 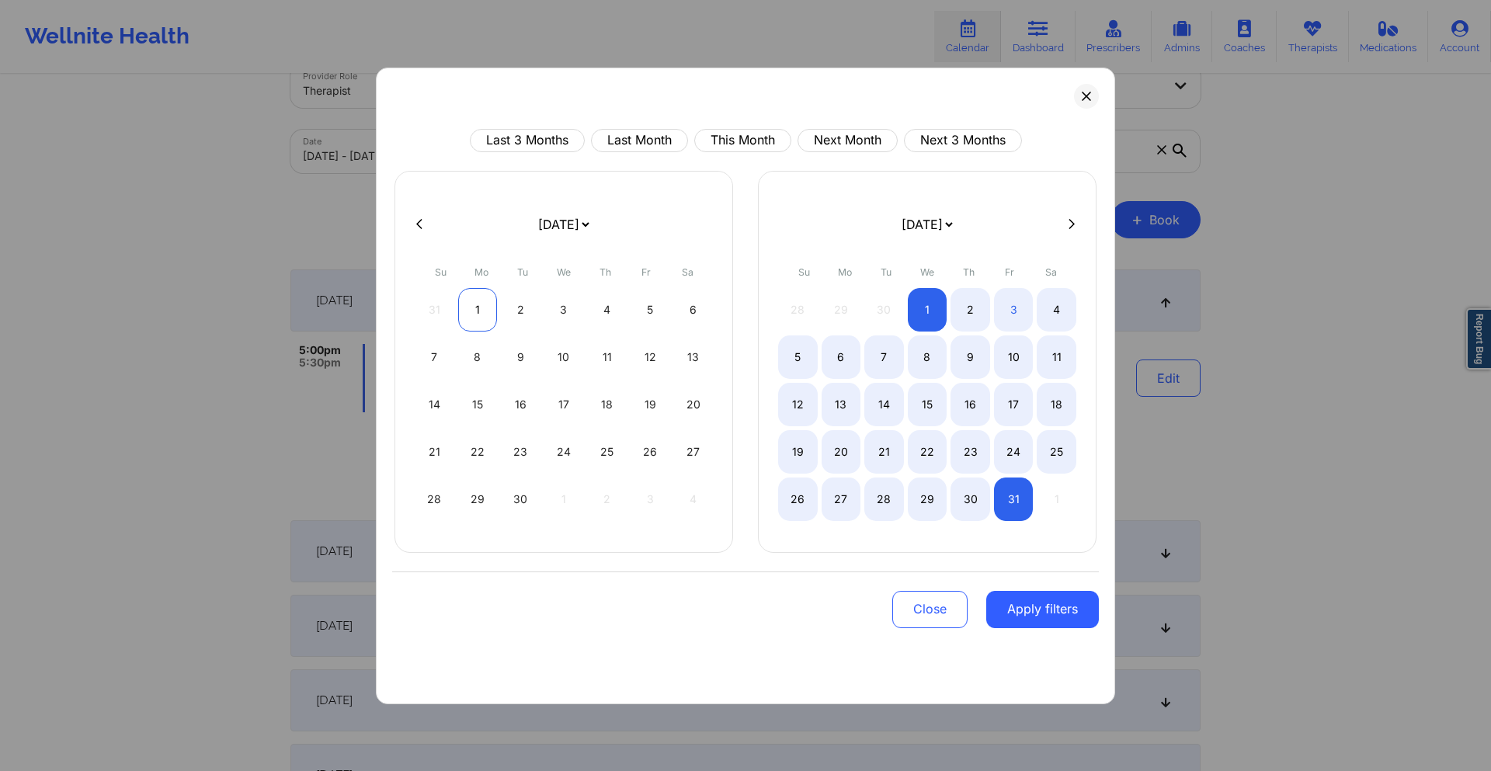 I want to click on div: Mon Sep 29 2025, so click(x=478, y=499).